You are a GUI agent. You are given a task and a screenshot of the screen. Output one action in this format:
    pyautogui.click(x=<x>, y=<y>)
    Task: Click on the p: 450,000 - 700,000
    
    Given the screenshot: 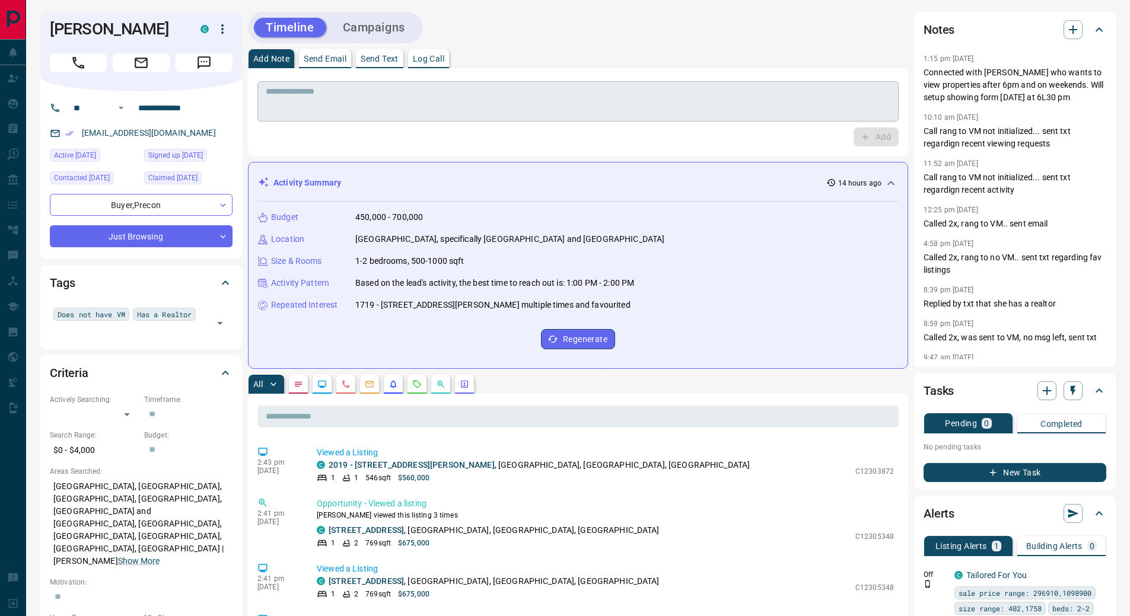 What is the action you would take?
    pyautogui.click(x=389, y=217)
    